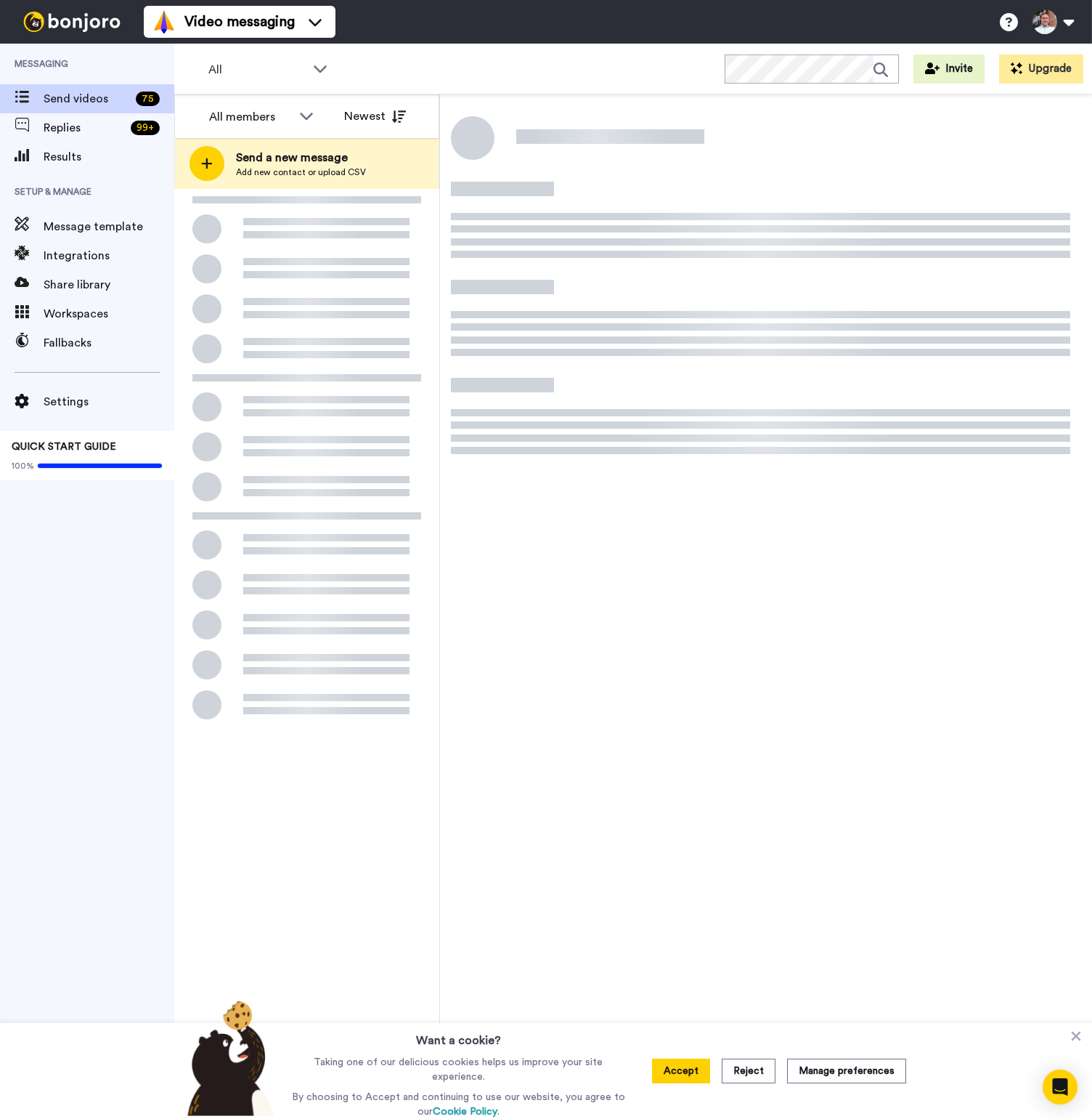 This screenshot has height=1119, width=1092. Describe the element at coordinates (84, 128) in the screenshot. I see `span: Replies` at that location.